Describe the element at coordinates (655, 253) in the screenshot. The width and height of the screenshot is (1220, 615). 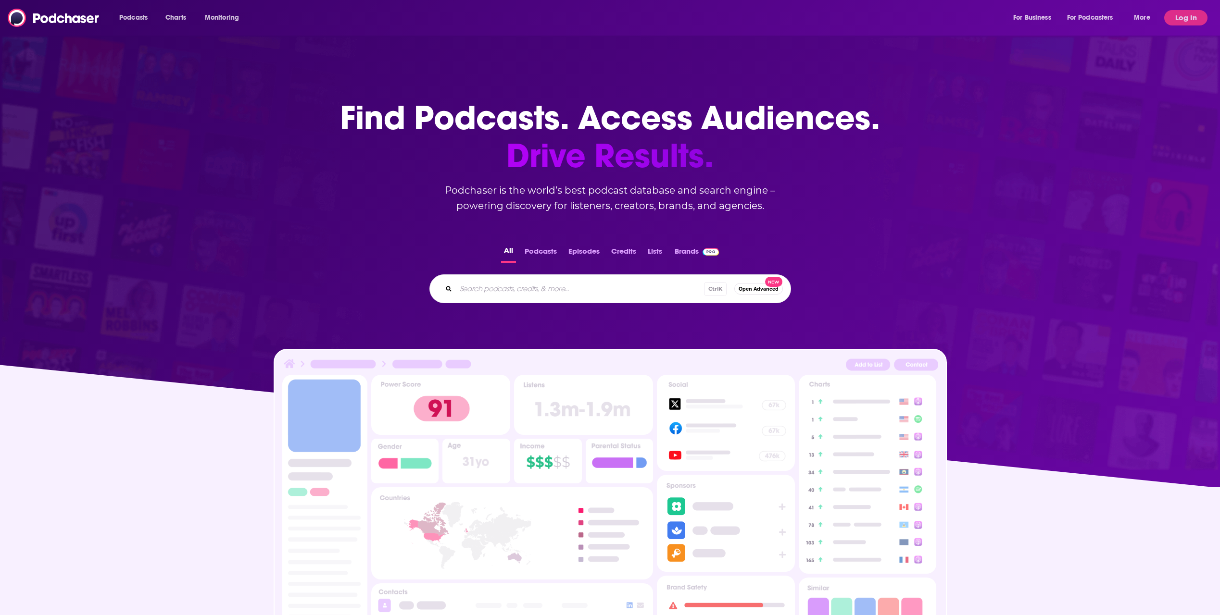
I see `button: Lists` at that location.